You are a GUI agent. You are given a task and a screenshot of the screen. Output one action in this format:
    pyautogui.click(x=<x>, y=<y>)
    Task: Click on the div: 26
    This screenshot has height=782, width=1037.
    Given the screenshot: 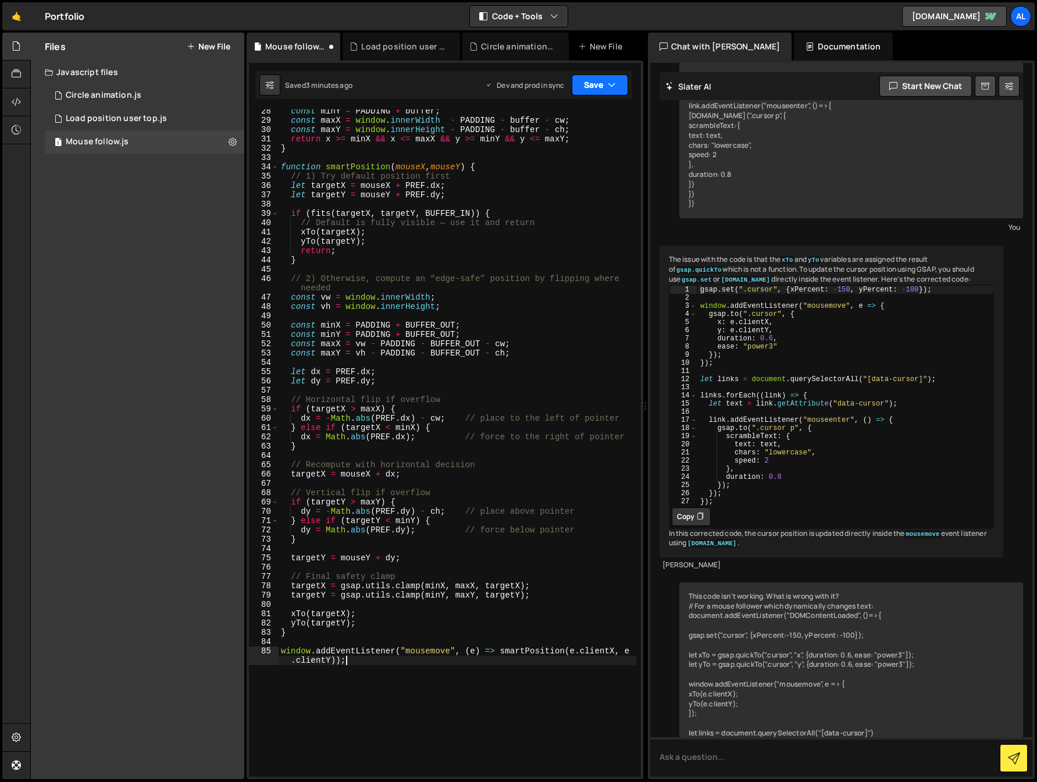 What is the action you would take?
    pyautogui.click(x=684, y=493)
    